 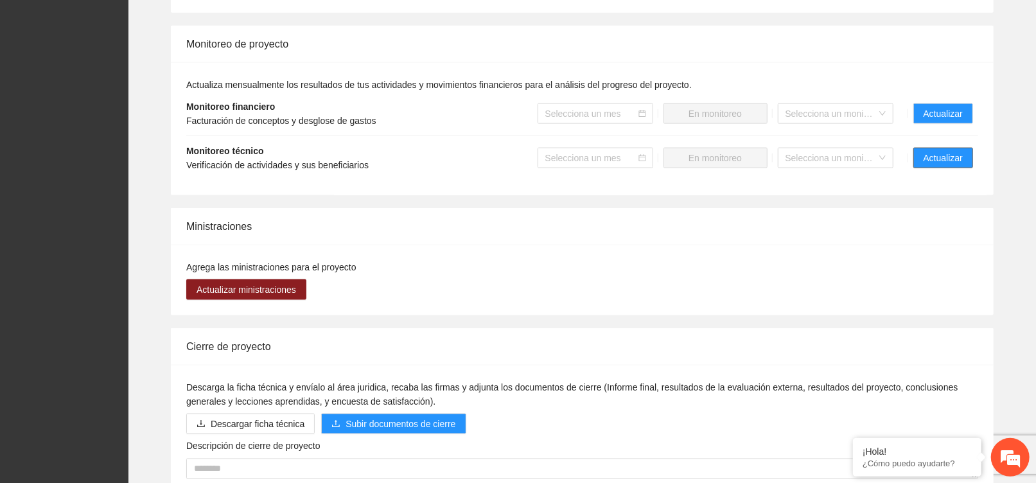 What do you see at coordinates (336, 425) in the screenshot?
I see `span: upload` at bounding box center [336, 425].